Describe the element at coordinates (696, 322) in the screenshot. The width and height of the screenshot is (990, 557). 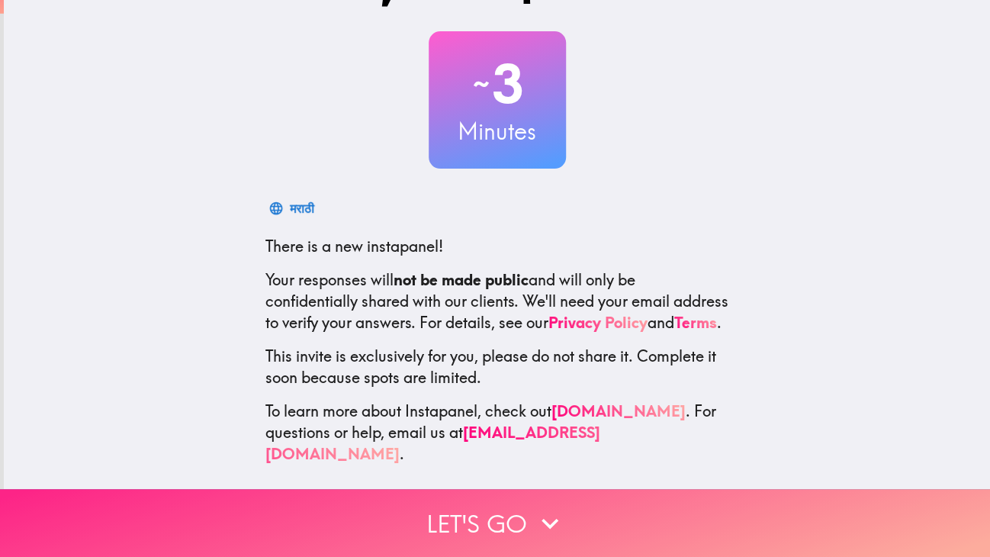
I see `a: Terms` at that location.